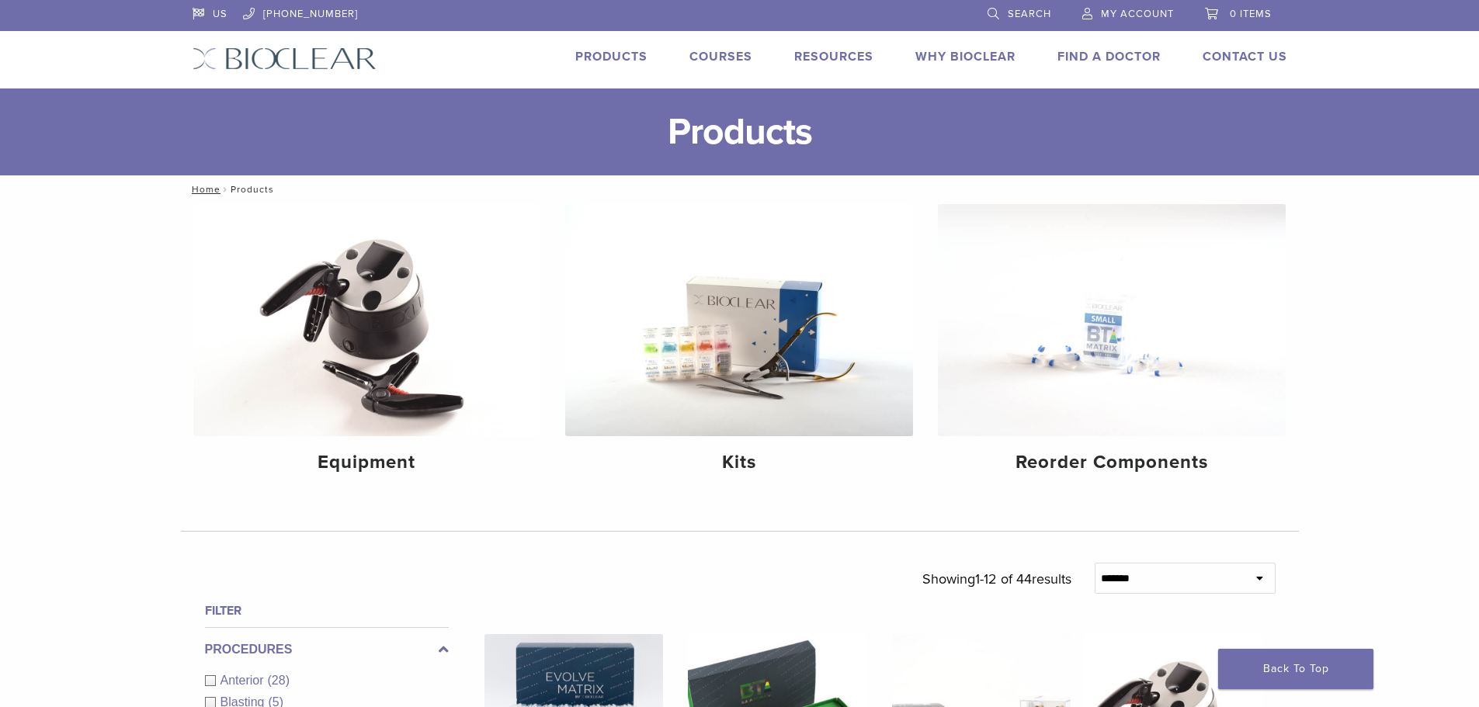 This screenshot has width=1479, height=707. What do you see at coordinates (1029, 14) in the screenshot?
I see `span: Search` at bounding box center [1029, 14].